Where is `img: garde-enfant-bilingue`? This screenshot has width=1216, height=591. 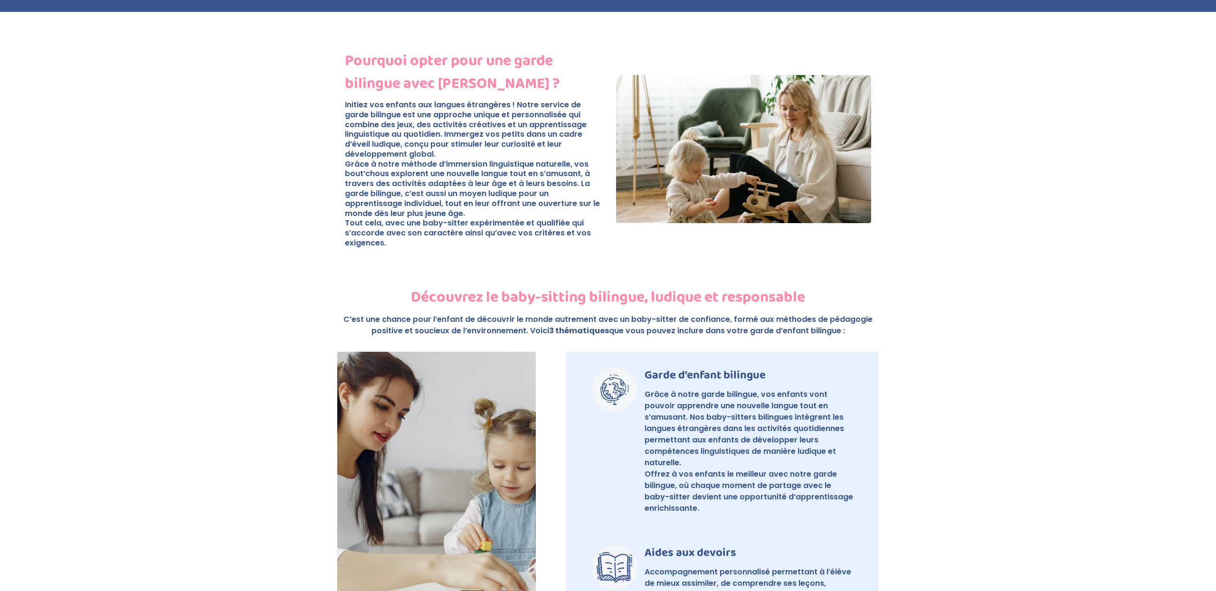 img: garde-enfant-bilingue is located at coordinates (615, 390).